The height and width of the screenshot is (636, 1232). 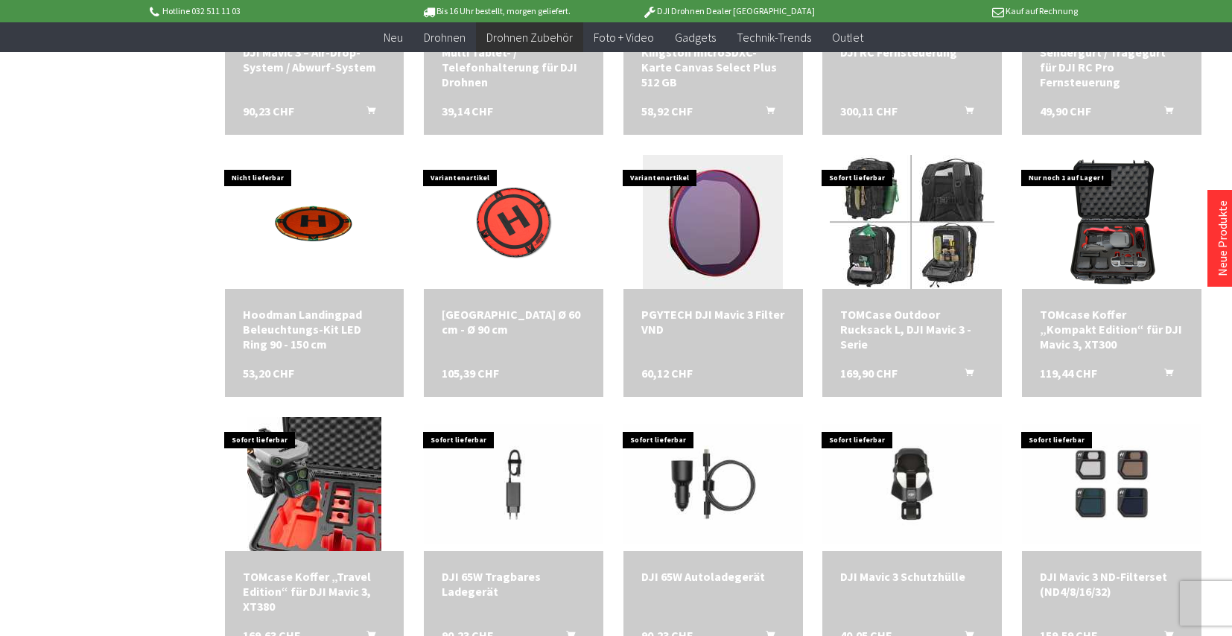 What do you see at coordinates (467, 111) in the screenshot?
I see `span: 39,14 CHF` at bounding box center [467, 111].